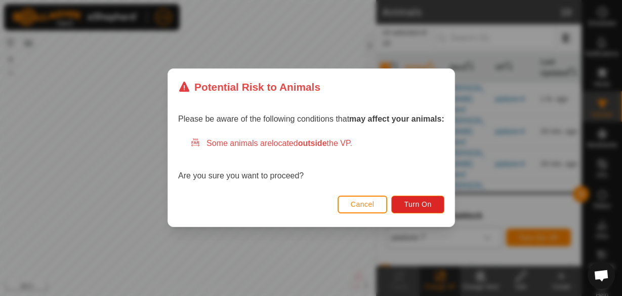  What do you see at coordinates (317, 144) in the screenshot?
I see `div: Some animals are` at bounding box center [317, 144].